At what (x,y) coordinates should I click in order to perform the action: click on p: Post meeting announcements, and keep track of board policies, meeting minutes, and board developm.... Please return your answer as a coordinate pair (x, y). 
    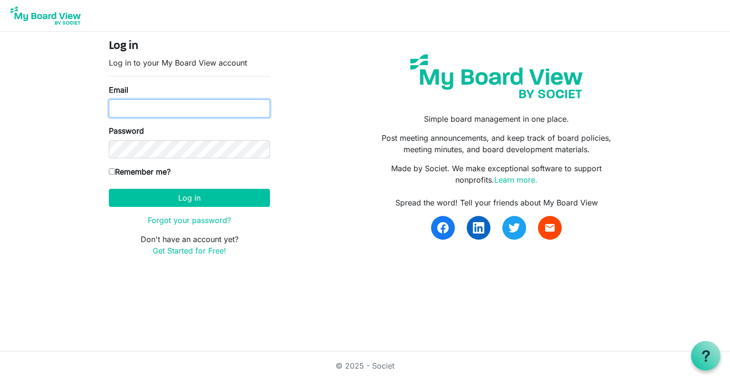
    Looking at the image, I should click on (497, 144).